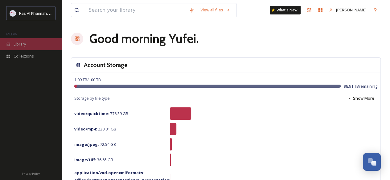  What do you see at coordinates (63, 13) in the screenshot?
I see `span: Ras Al Khaimah Tourism Development Authority` at bounding box center [63, 13].